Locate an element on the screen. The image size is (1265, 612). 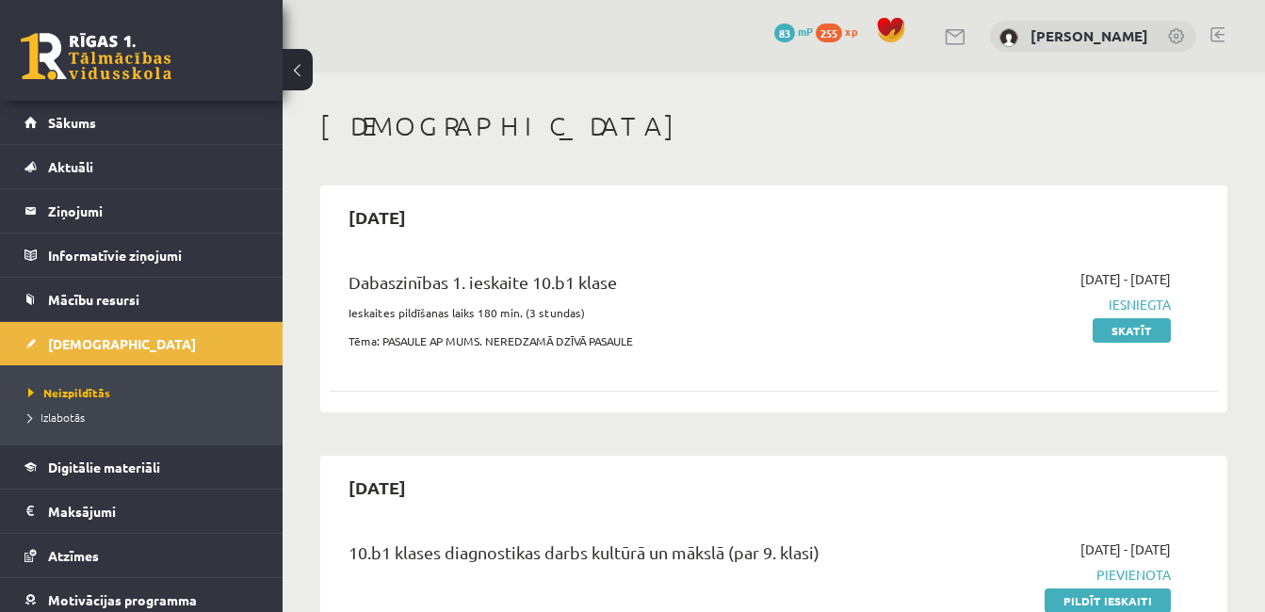
a: Informatīvie ziņojumi is located at coordinates (141, 255).